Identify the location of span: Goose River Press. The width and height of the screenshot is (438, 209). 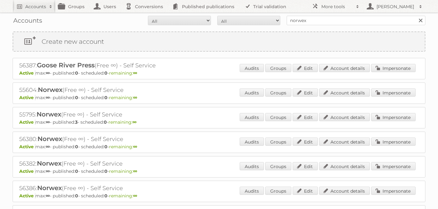
(66, 65).